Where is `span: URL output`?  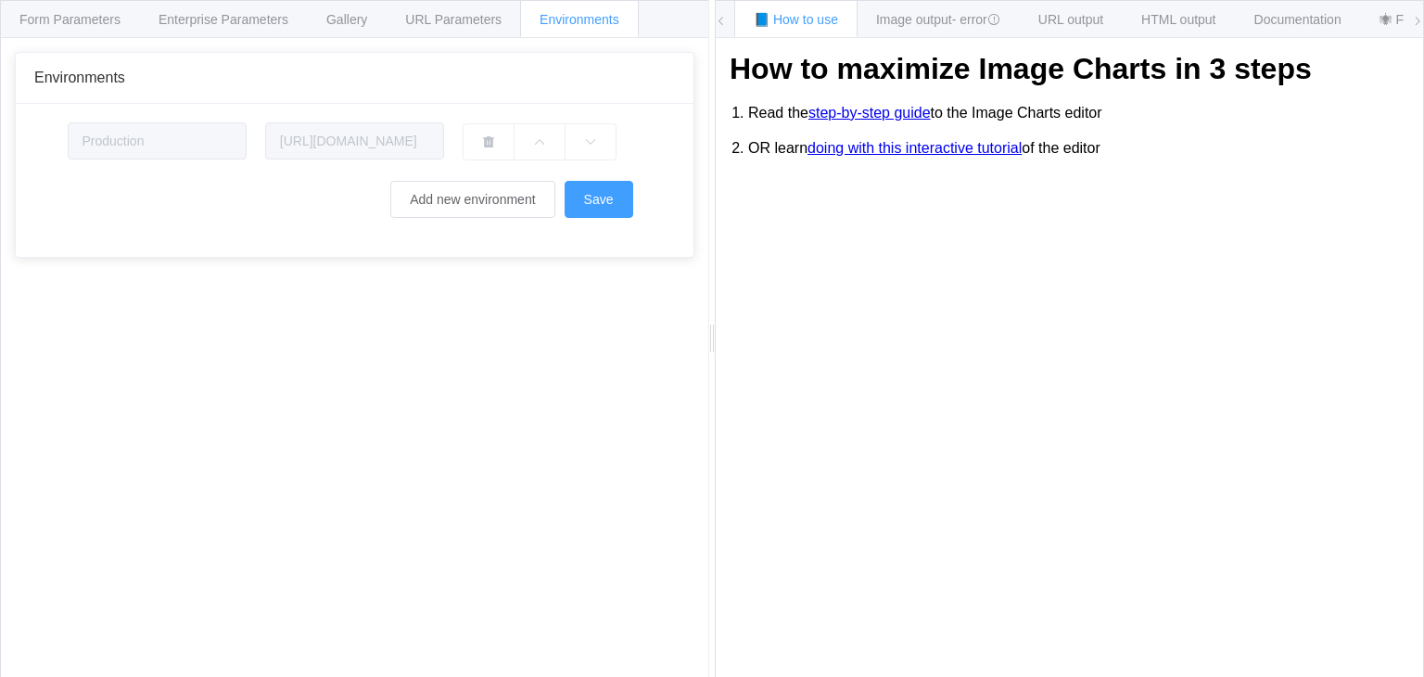
span: URL output is located at coordinates (1071, 19).